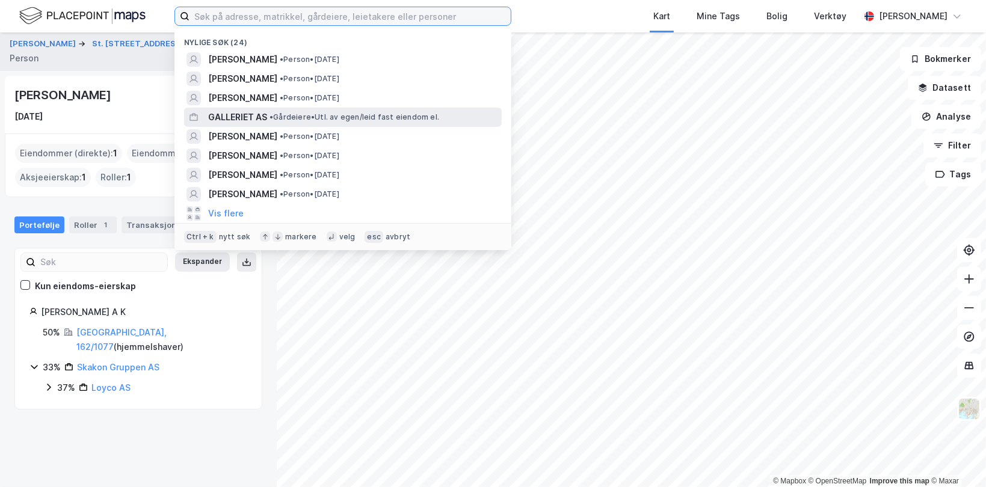 The width and height of the screenshot is (986, 487). I want to click on div: velg, so click(347, 237).